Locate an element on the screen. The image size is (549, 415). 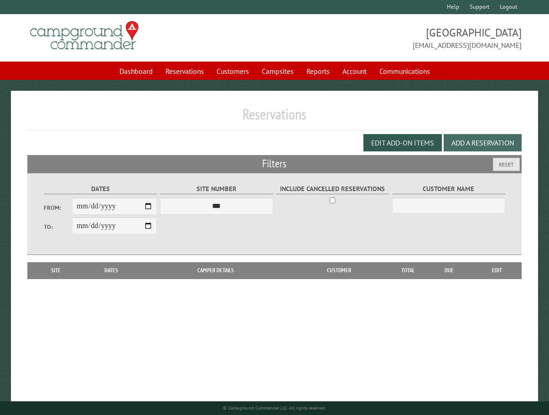
button: Add a Reservation is located at coordinates (482, 143).